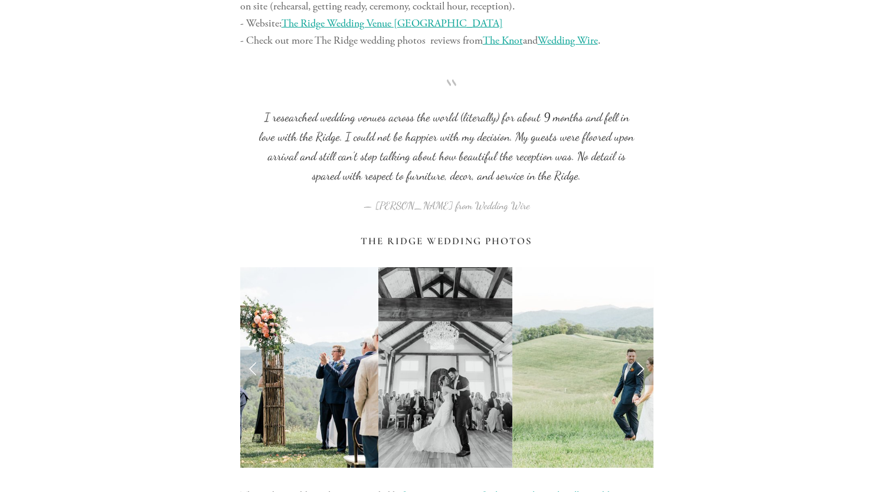 The image size is (893, 492). I want to click on a: Previous Slide, so click(253, 368).